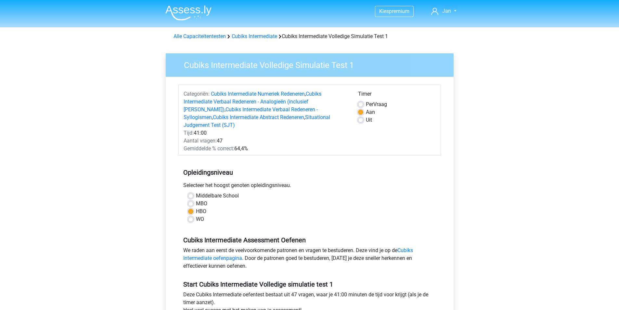 Image resolution: width=619 pixels, height=310 pixels. What do you see at coordinates (189, 13) in the screenshot?
I see `img: Assessly` at bounding box center [189, 13].